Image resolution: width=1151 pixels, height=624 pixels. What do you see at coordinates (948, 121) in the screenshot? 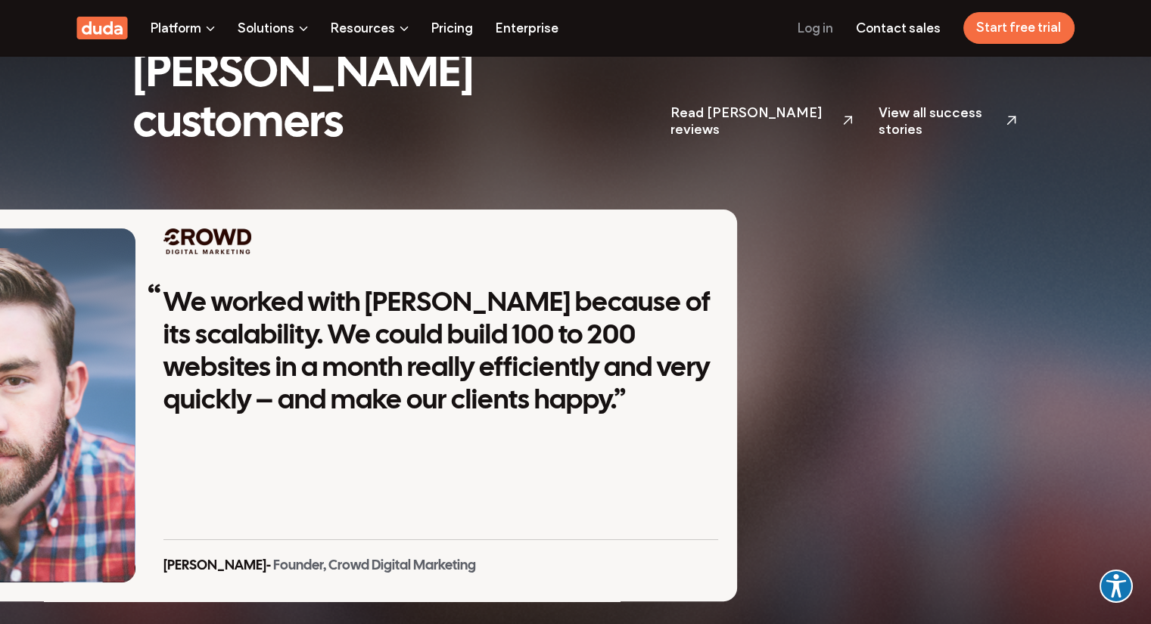
I see `div: View all success stories` at bounding box center [948, 121].